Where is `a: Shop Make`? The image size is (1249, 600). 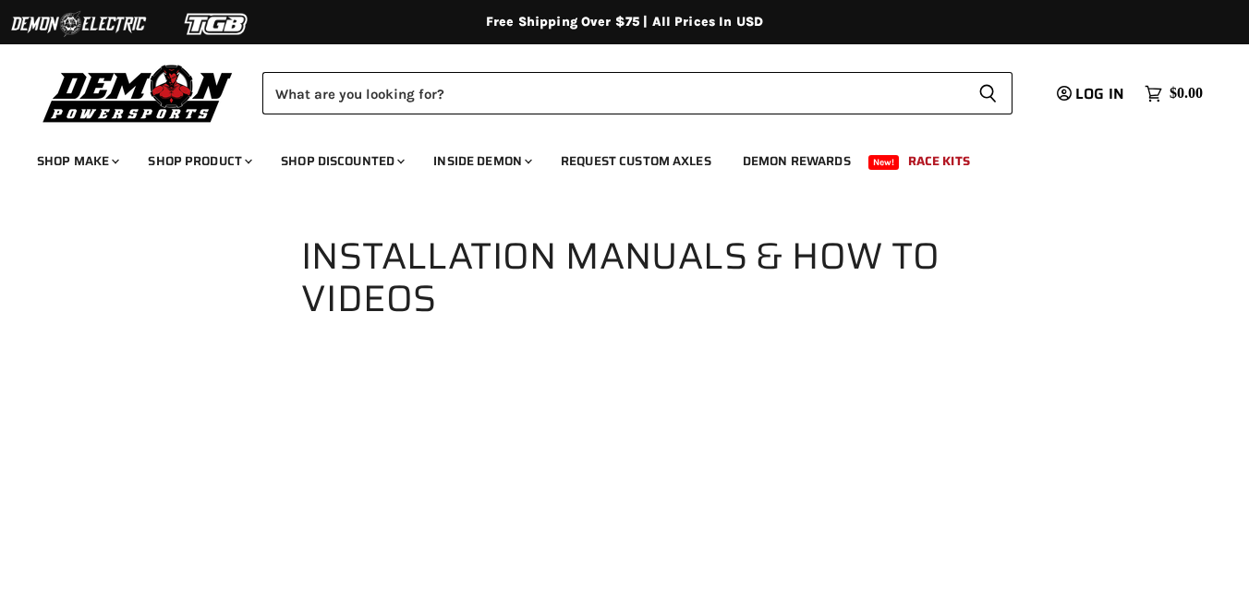
a: Shop Make is located at coordinates (77, 161).